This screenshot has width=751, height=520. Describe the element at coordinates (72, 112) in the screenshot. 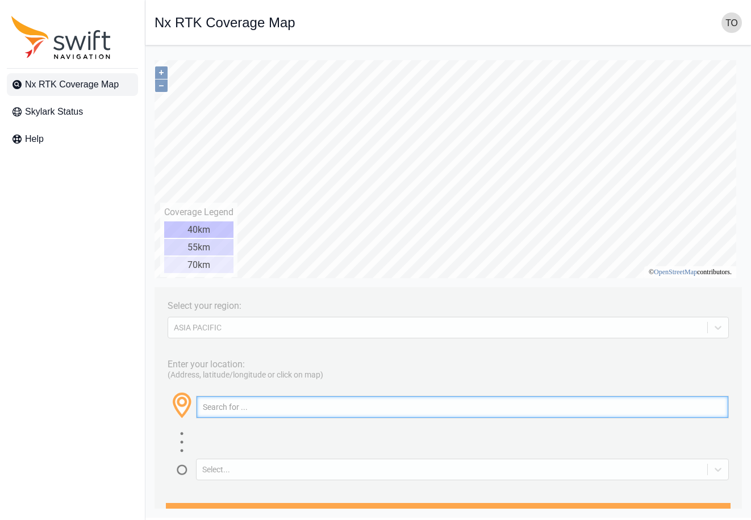

I see `a: Skylark Status` at that location.